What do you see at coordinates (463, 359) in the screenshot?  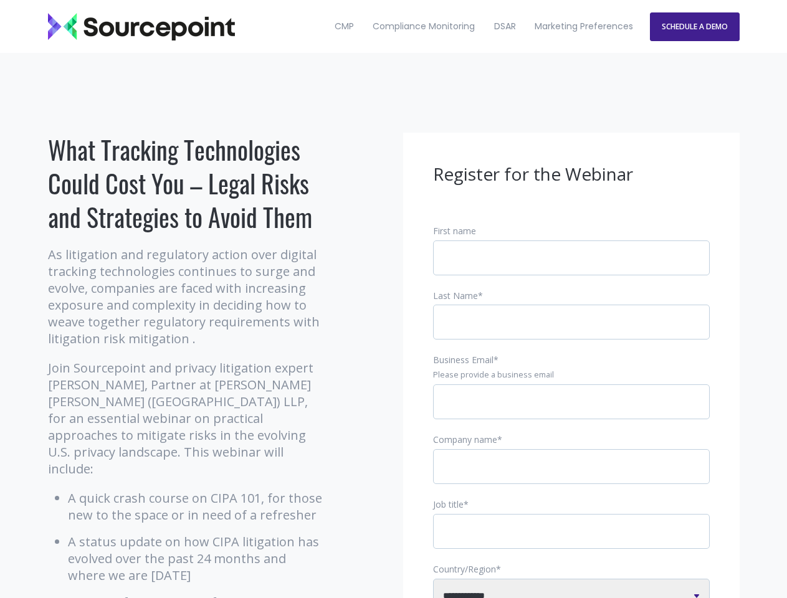 I see `span: Business Email` at bounding box center [463, 359].